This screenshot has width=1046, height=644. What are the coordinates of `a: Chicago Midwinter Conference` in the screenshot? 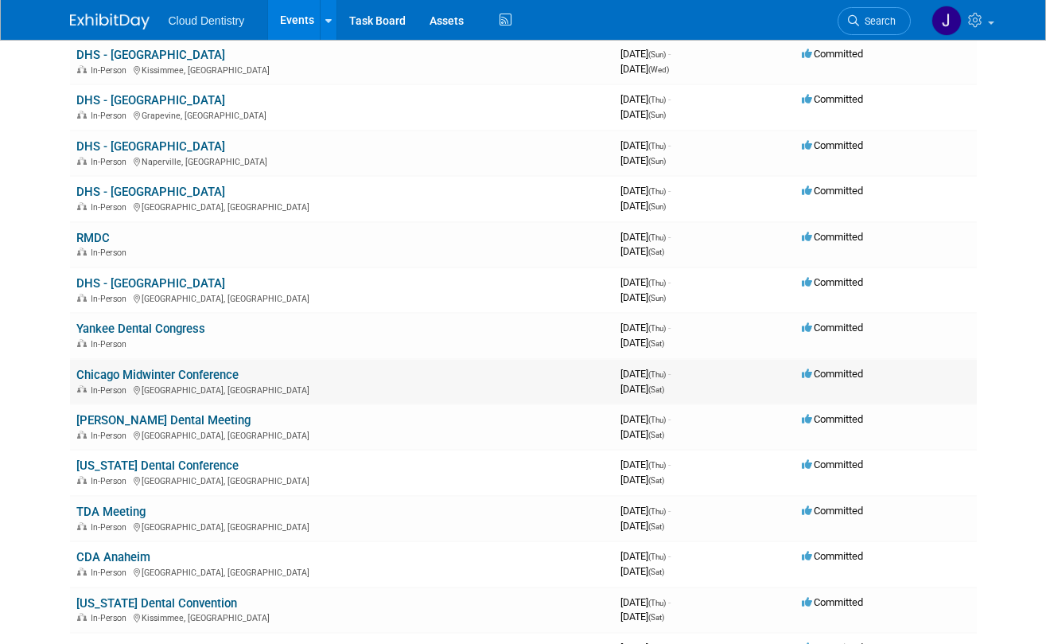 It's located at (158, 375).